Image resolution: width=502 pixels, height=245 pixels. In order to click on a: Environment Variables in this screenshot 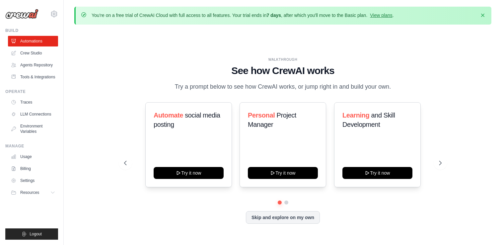, I will do `click(33, 129)`.